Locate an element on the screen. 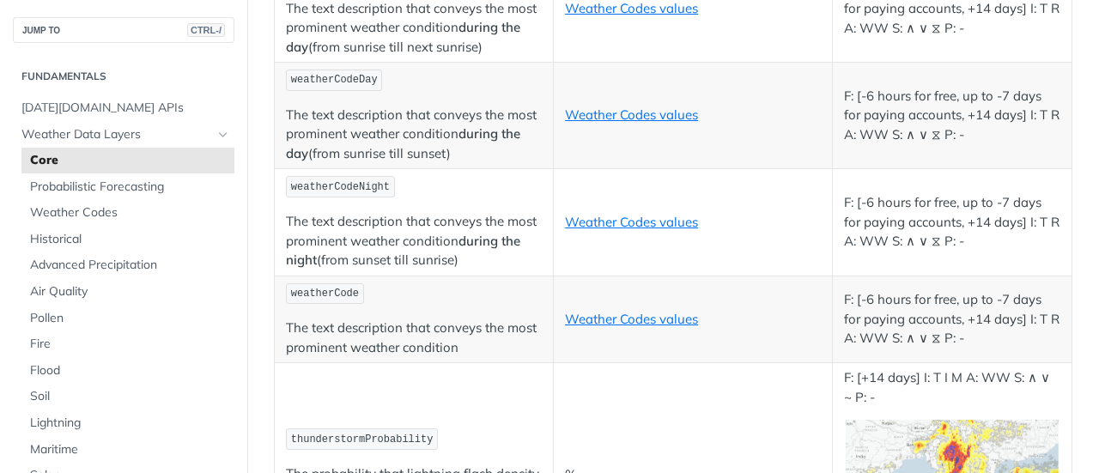 This screenshot has height=473, width=1099. a: Lightning is located at coordinates (128, 423).